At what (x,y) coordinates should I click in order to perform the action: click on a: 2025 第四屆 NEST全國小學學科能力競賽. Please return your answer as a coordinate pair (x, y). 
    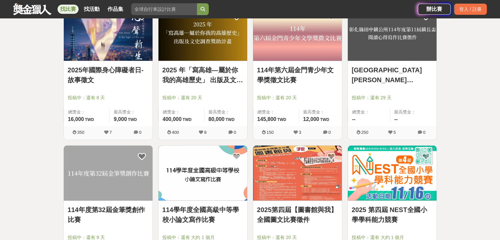
    Looking at the image, I should click on (392, 215).